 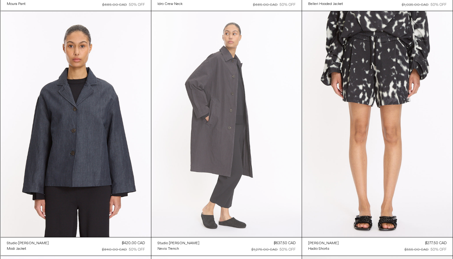 What do you see at coordinates (325, 4) in the screenshot?
I see `div: Belleri Hooded Jacket` at bounding box center [325, 4].